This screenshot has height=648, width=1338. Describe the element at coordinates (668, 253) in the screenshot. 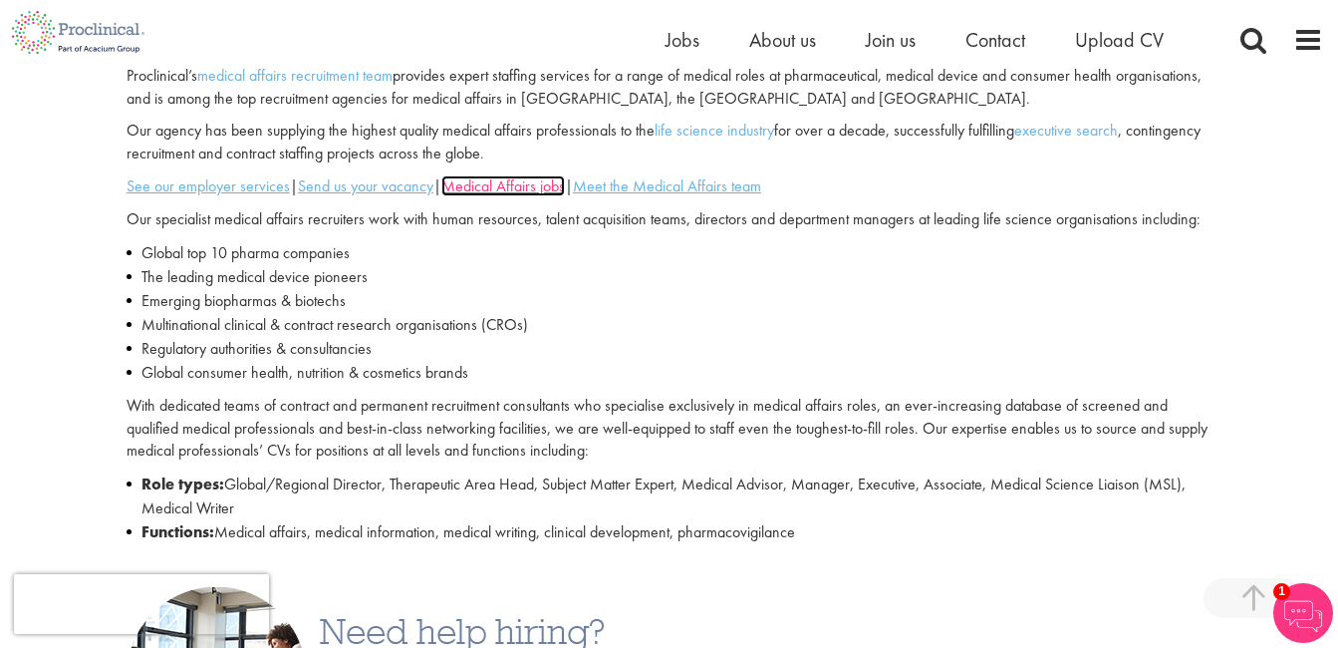

I see `li: Global top 10 pharma companies` at that location.